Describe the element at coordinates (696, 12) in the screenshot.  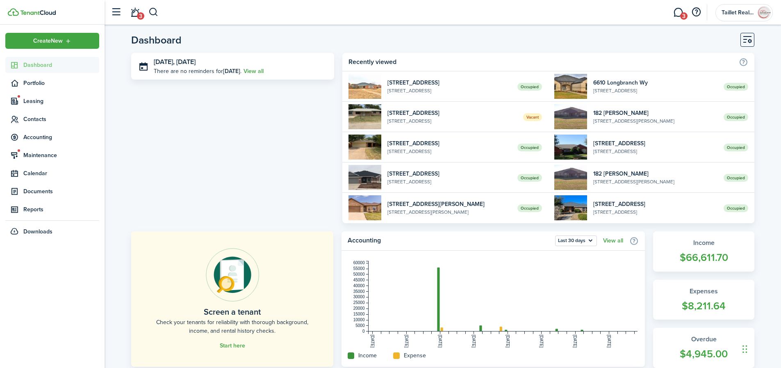
I see `button: Open resource center` at that location.